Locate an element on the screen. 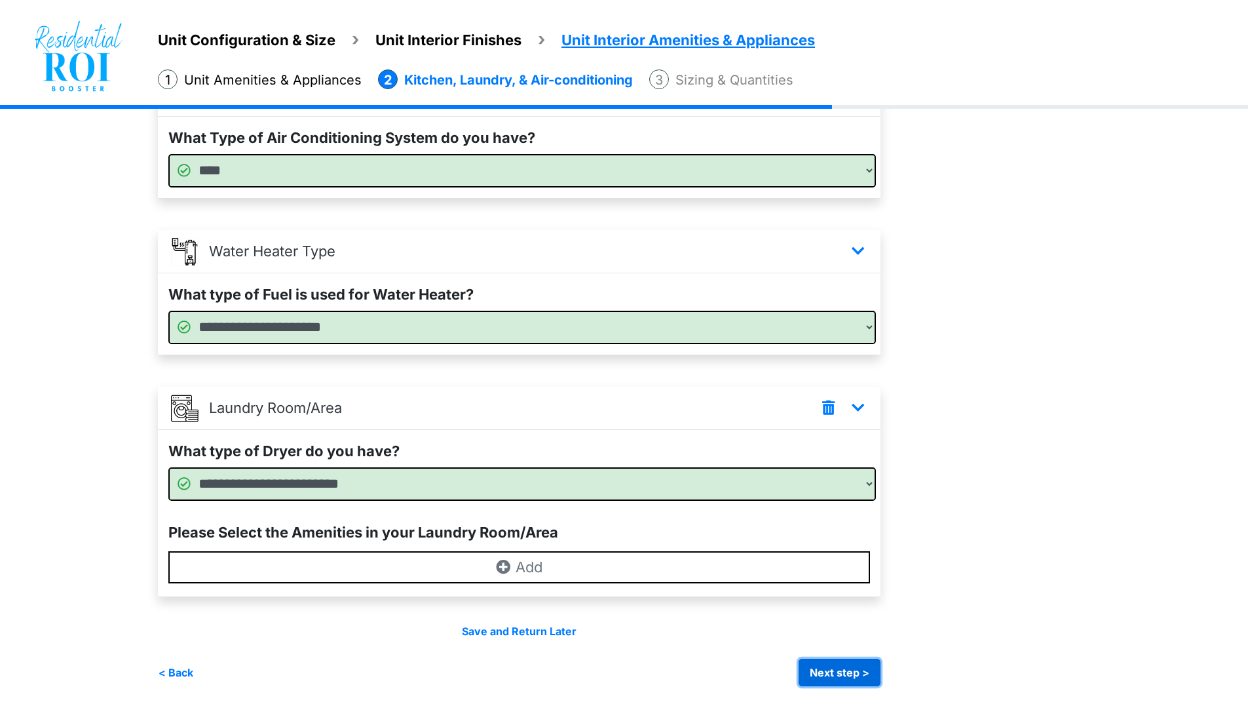 The image size is (1248, 706). button: < Back is located at coordinates (176, 672).